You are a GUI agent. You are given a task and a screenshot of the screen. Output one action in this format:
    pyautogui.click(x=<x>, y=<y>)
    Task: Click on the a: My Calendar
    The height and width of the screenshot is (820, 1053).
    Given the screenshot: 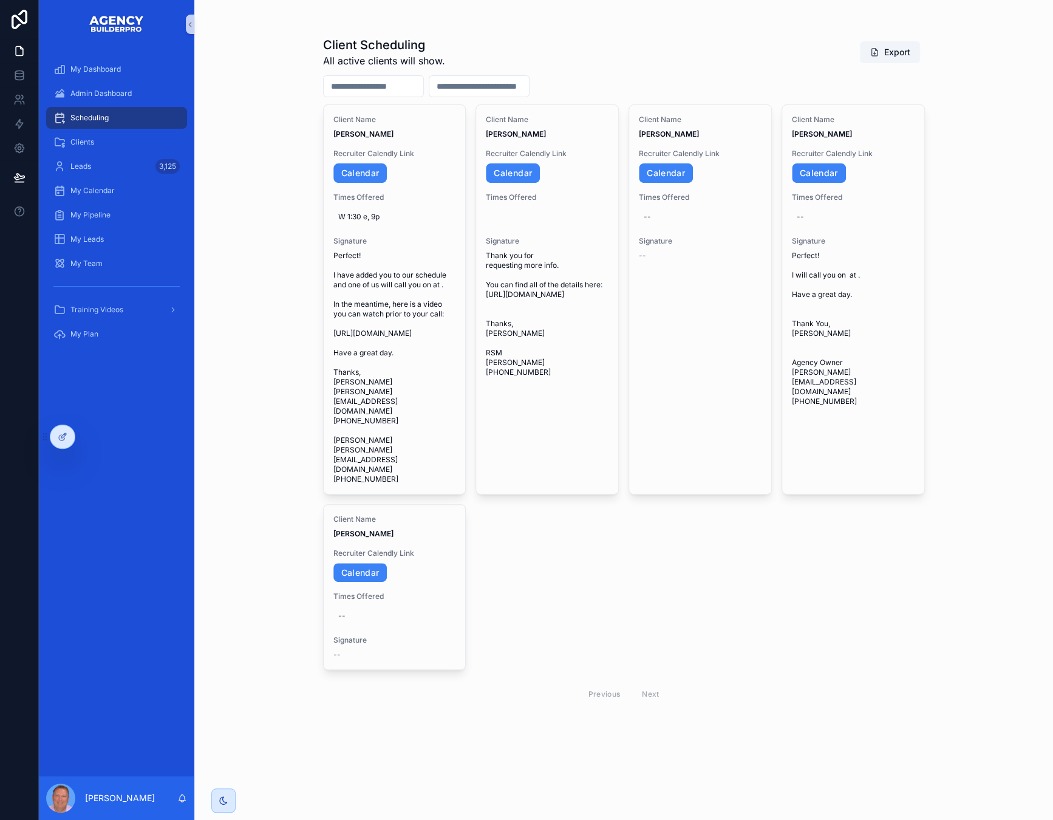 What is the action you would take?
    pyautogui.click(x=117, y=191)
    